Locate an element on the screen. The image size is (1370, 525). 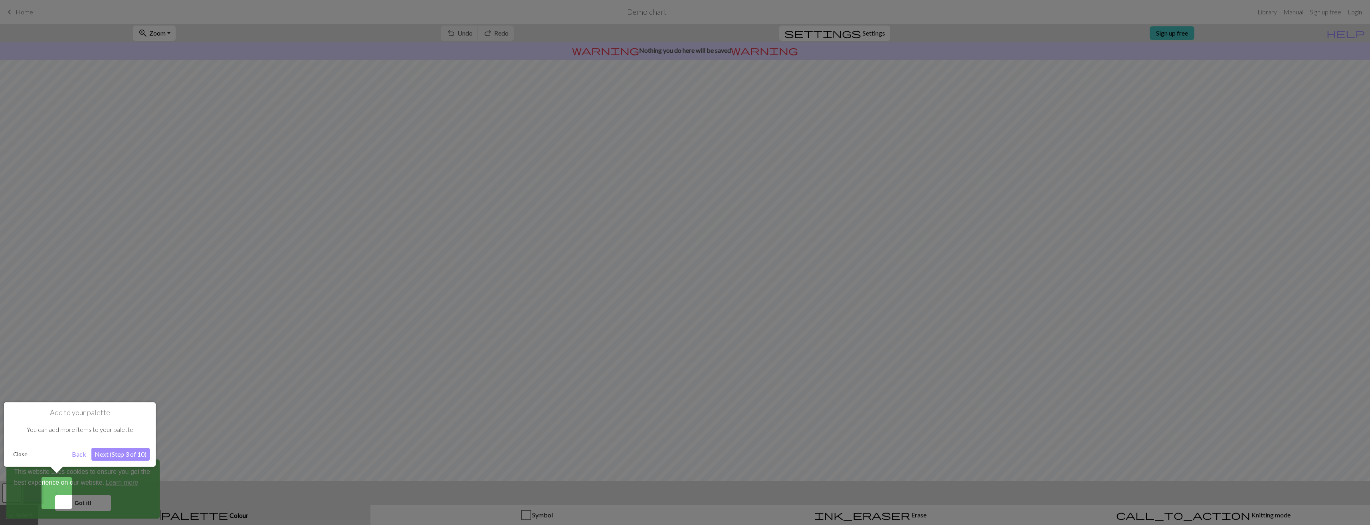
button: Next (Step 3 of 10) is located at coordinates (121, 454).